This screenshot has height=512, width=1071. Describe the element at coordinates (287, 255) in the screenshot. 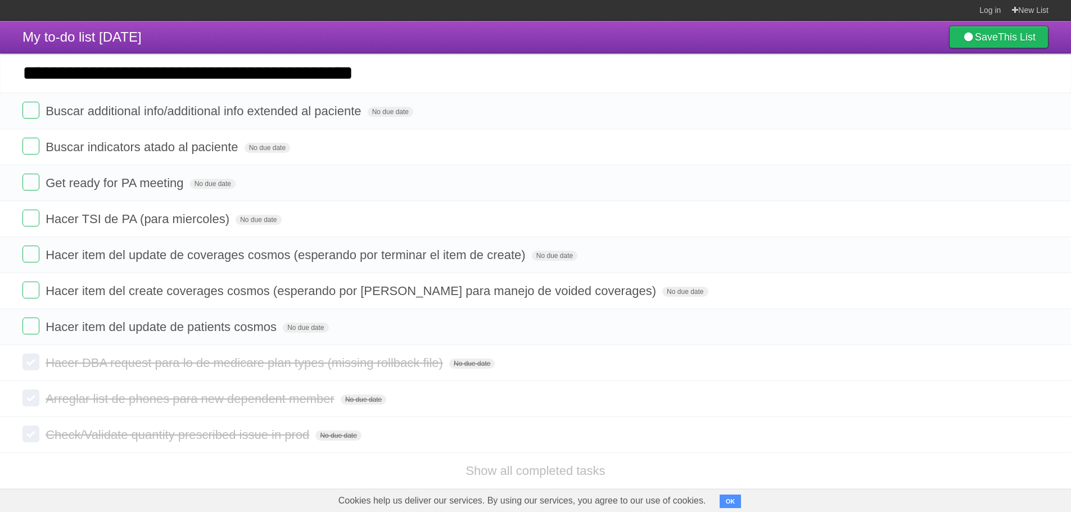

I see `span: Hacer item del update de coverages cosmos (esperando por terminar el item de create)` at that location.